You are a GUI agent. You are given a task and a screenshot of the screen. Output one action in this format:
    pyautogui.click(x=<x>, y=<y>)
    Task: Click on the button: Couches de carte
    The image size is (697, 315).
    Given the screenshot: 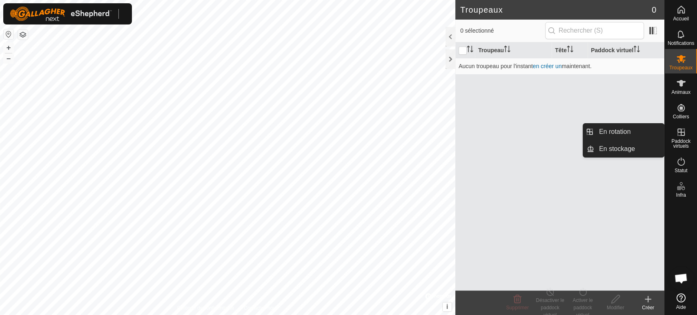 What is the action you would take?
    pyautogui.click(x=23, y=35)
    